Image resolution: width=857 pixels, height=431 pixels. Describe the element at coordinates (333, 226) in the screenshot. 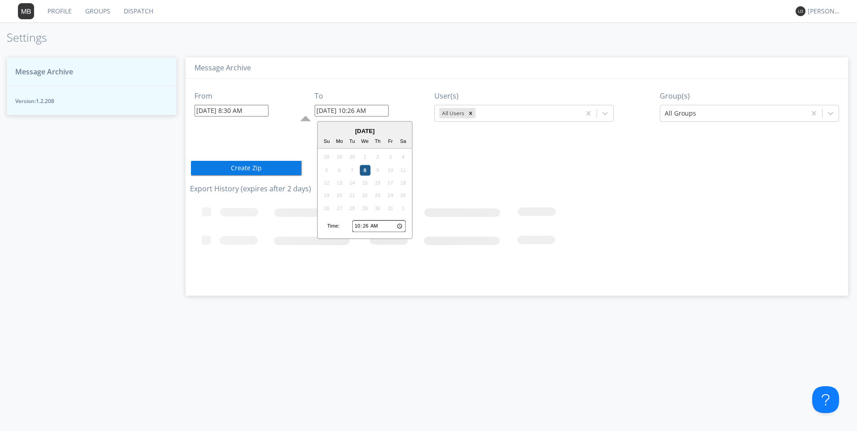

I see `div: Time:` at that location.